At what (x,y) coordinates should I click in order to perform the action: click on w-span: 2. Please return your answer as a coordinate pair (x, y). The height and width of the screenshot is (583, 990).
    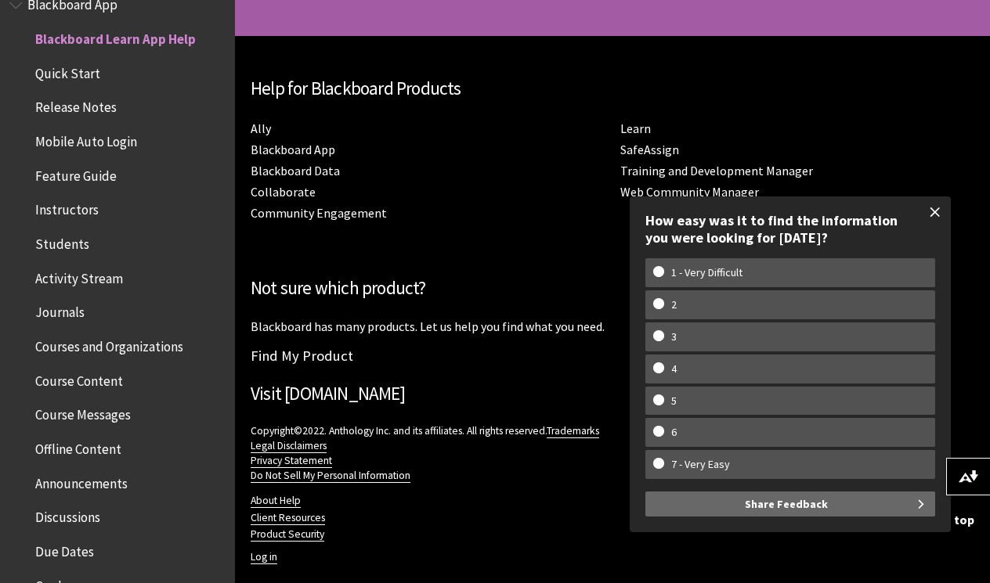
    Looking at the image, I should click on (674, 305).